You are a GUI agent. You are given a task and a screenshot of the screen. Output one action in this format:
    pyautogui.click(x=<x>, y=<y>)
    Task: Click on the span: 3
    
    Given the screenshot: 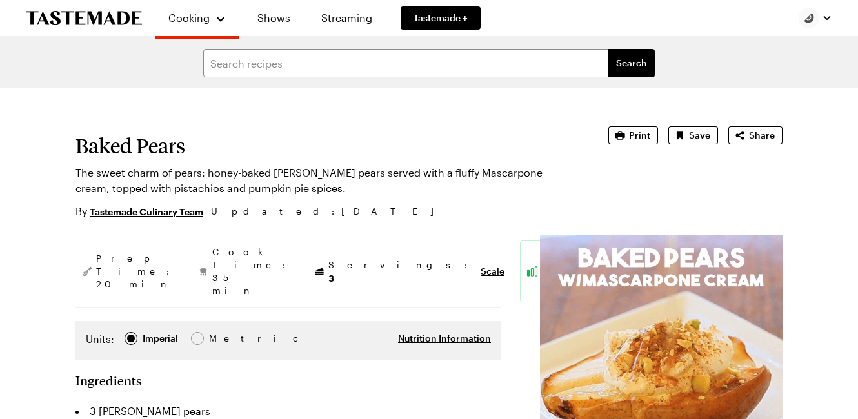 What is the action you would take?
    pyautogui.click(x=331, y=277)
    